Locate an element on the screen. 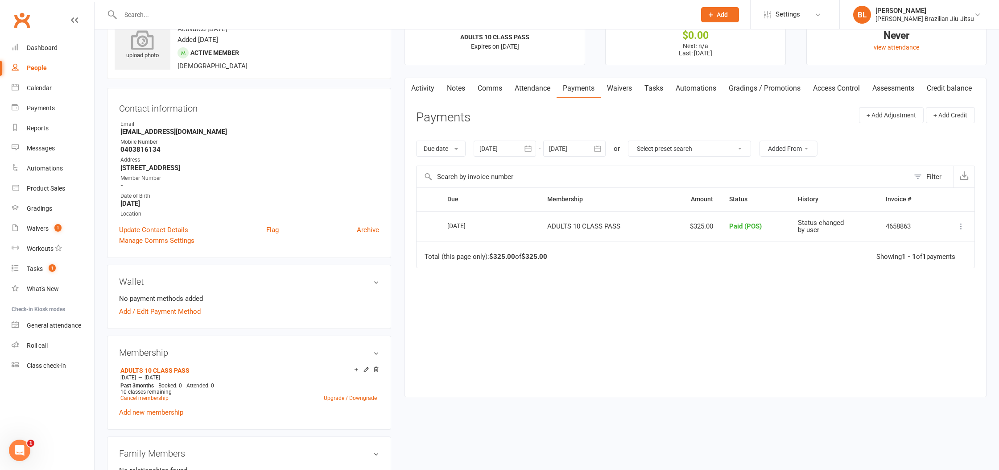 The image size is (999, 470). div: Address is located at coordinates (250, 160).